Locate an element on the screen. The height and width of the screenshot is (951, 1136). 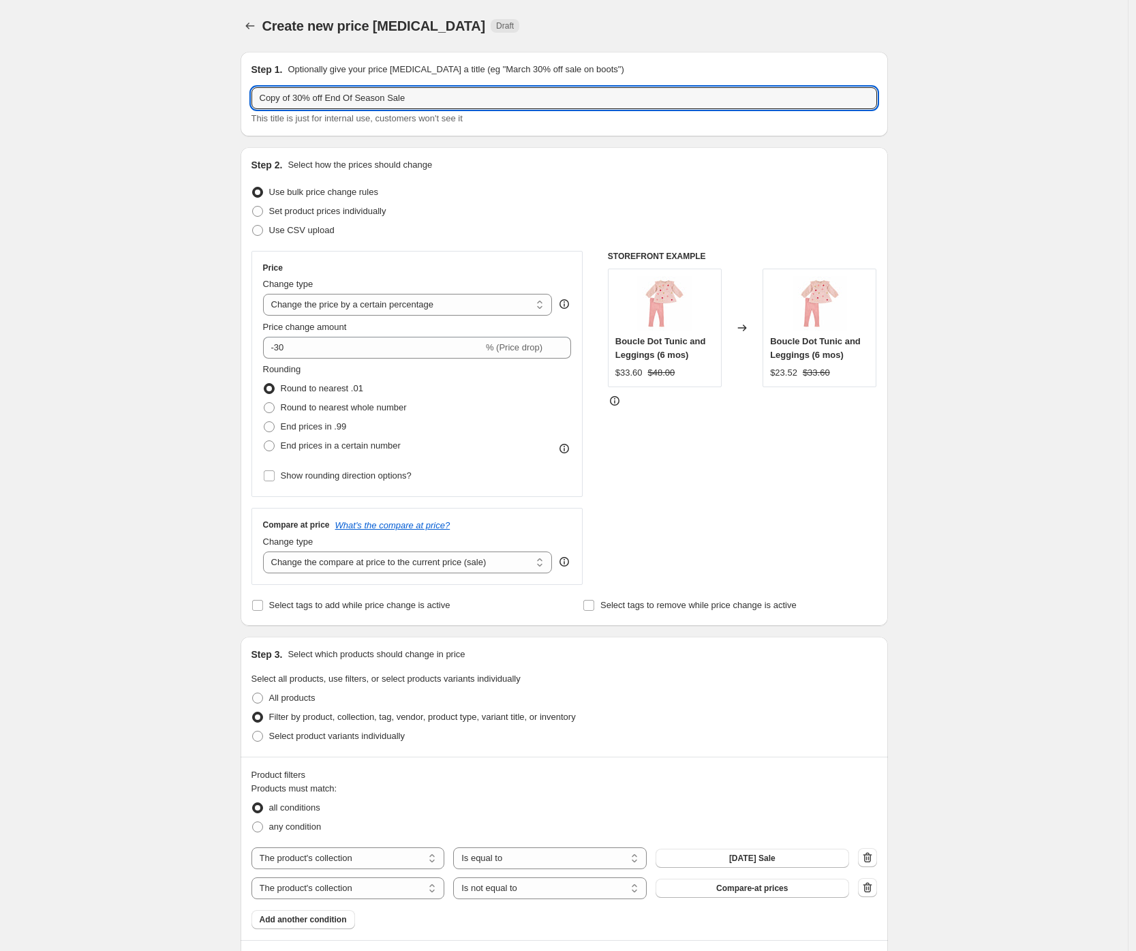
span: Compare-at prices is located at coordinates (752, 888).